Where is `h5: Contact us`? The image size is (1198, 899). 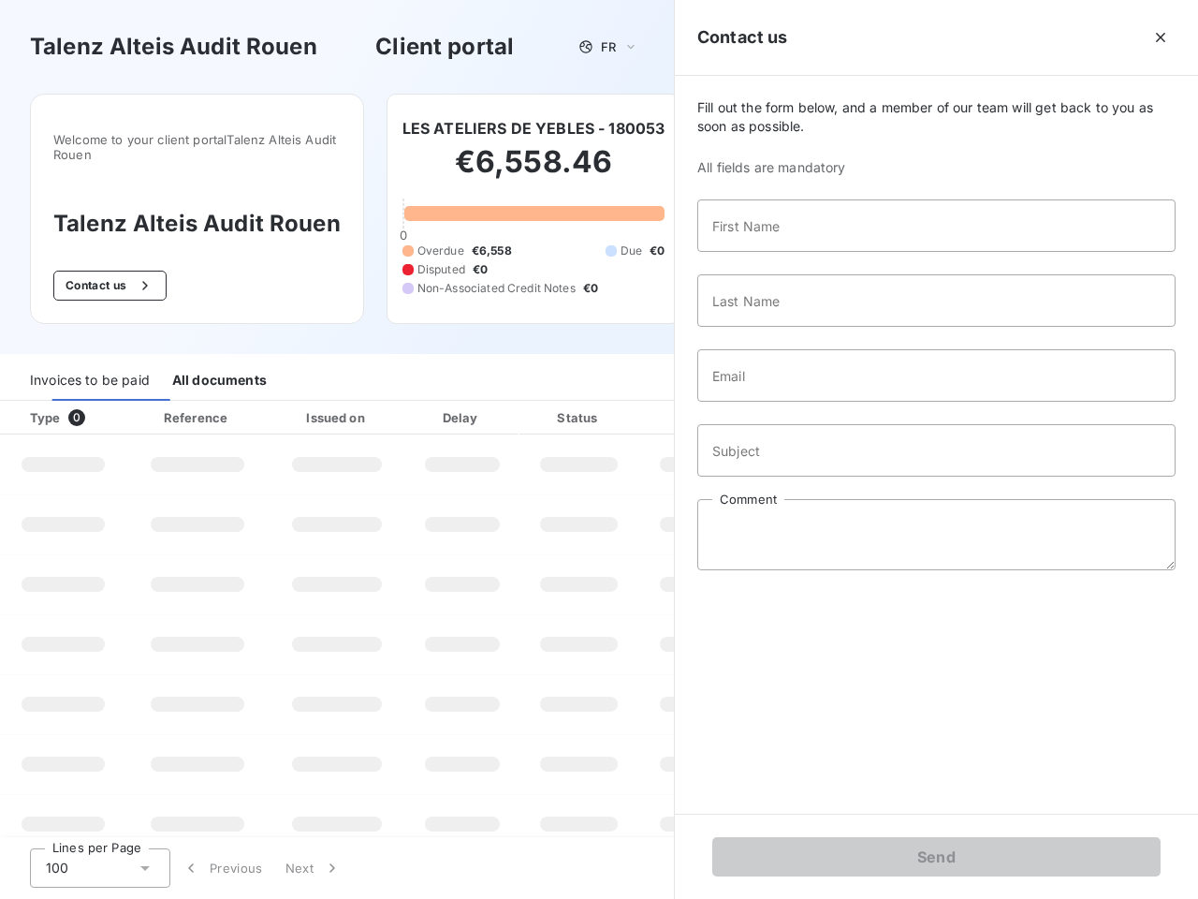 h5: Contact us is located at coordinates (742, 37).